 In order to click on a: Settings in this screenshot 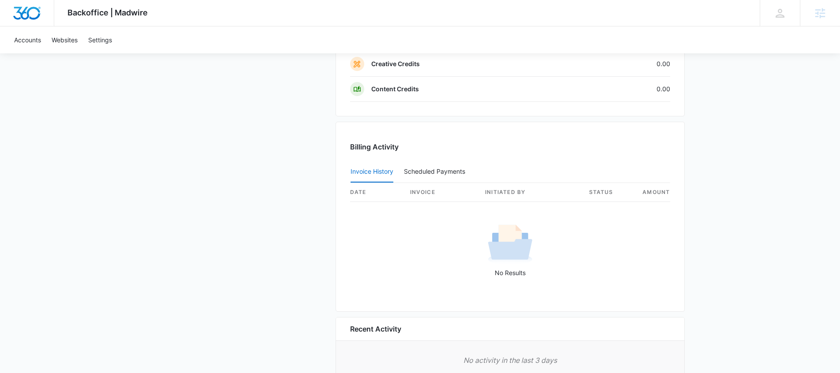, I will do `click(100, 40)`.